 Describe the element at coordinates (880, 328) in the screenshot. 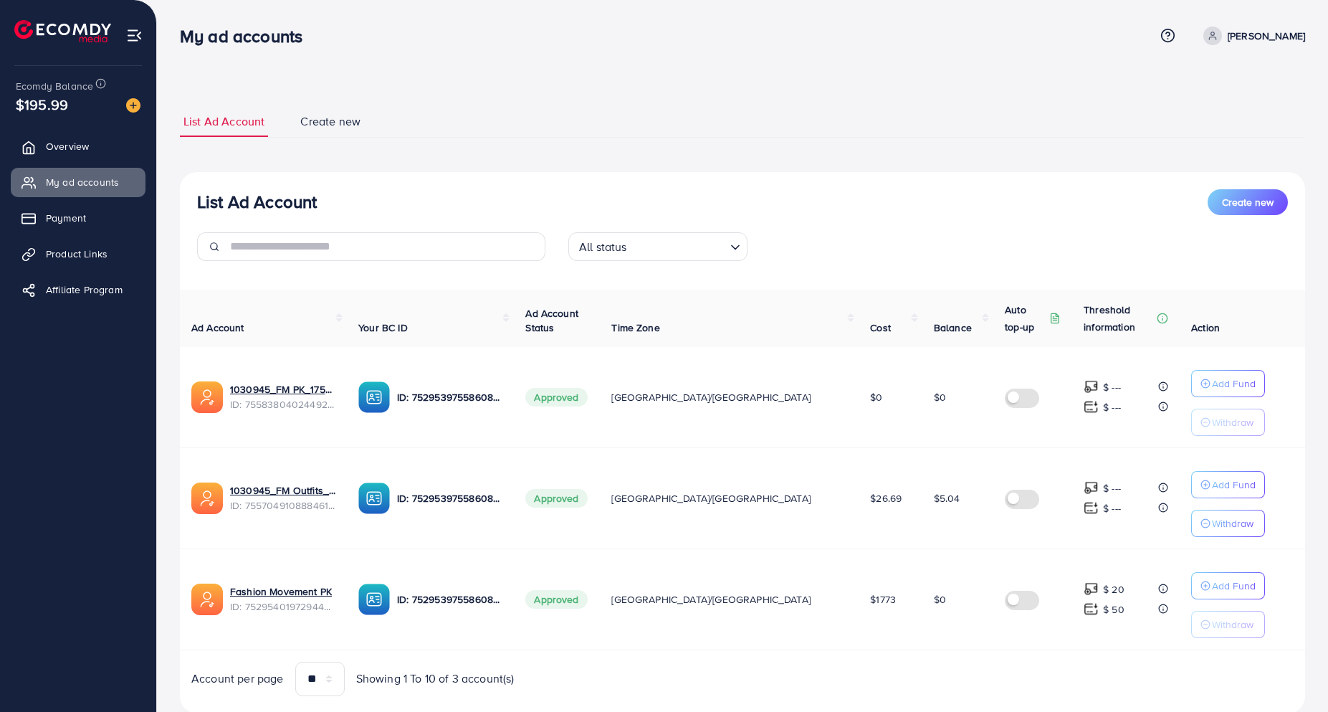

I see `span: Cost` at that location.